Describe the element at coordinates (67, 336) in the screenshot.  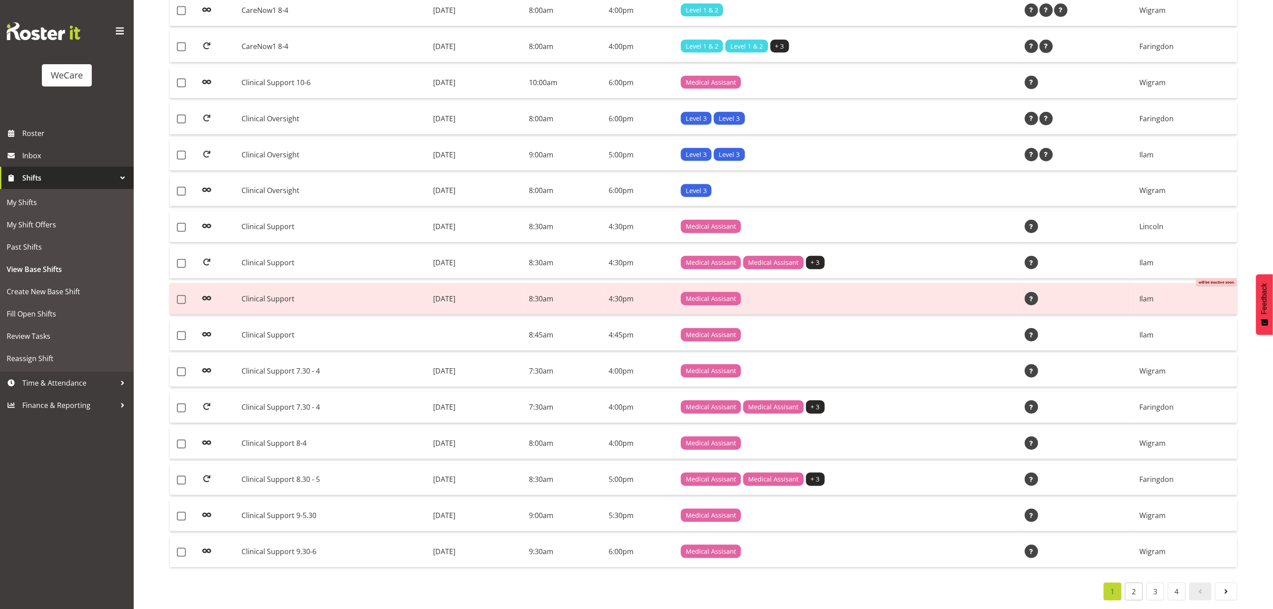
I see `span: Review Tasks` at that location.